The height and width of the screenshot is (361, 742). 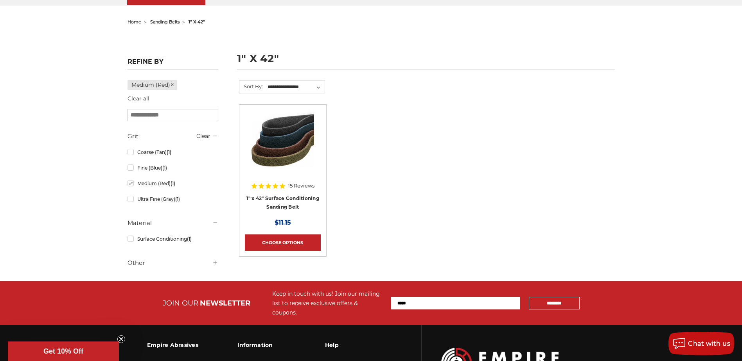 I want to click on span: JOIN OUR, so click(x=180, y=303).